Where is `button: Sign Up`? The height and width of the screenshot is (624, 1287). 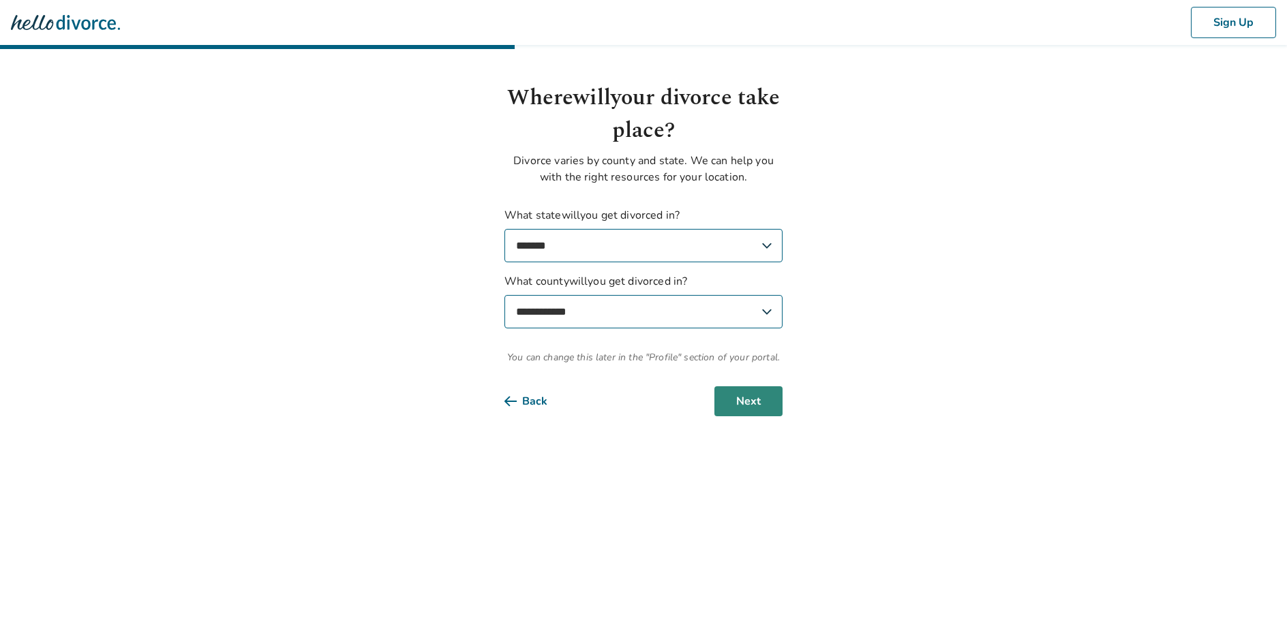
button: Sign Up is located at coordinates (1233, 22).